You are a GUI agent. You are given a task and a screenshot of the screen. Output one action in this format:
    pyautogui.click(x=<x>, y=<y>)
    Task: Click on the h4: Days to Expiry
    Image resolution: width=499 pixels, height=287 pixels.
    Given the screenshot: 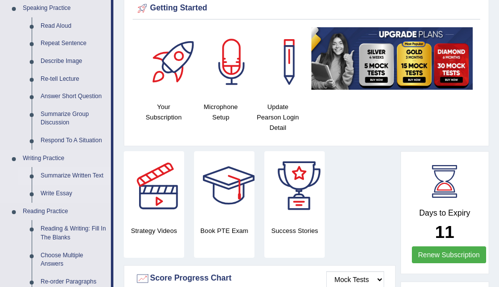 What is the action you would take?
    pyautogui.click(x=445, y=213)
    